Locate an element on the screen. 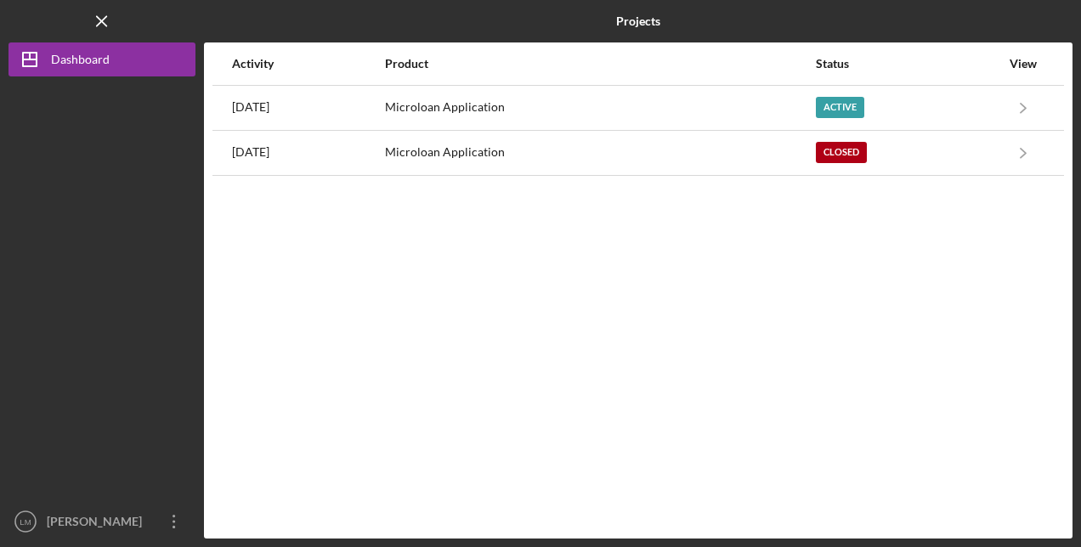 The height and width of the screenshot is (547, 1081). div: Dashboard is located at coordinates (80, 61).